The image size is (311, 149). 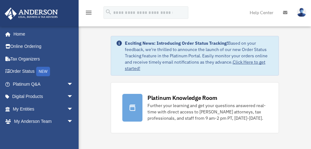 I want to click on a: My Documentsarrow_drop_down, so click(x=43, y=134).